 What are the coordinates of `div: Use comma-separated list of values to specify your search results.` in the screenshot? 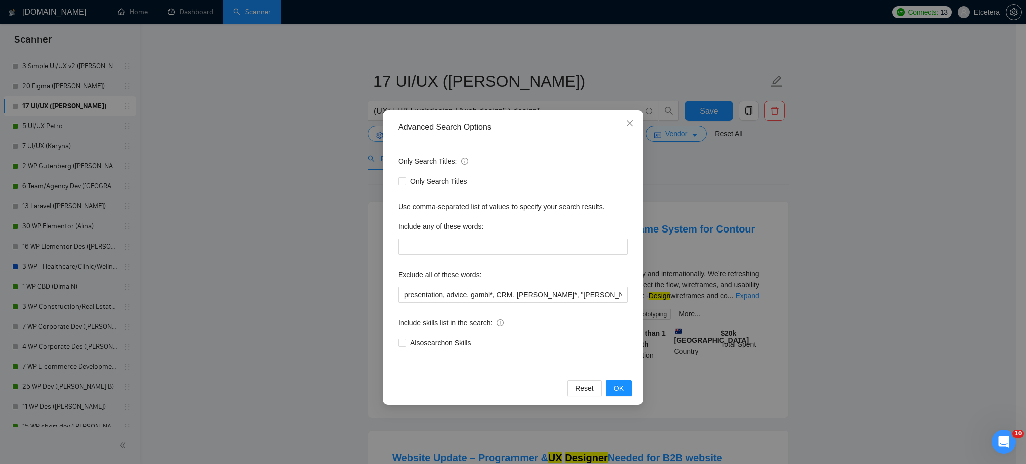 It's located at (513, 207).